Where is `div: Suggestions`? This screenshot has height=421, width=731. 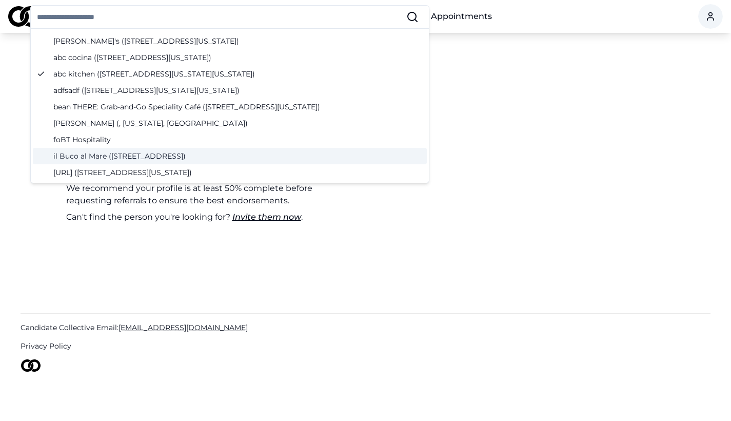 div: Suggestions is located at coordinates (230, 106).